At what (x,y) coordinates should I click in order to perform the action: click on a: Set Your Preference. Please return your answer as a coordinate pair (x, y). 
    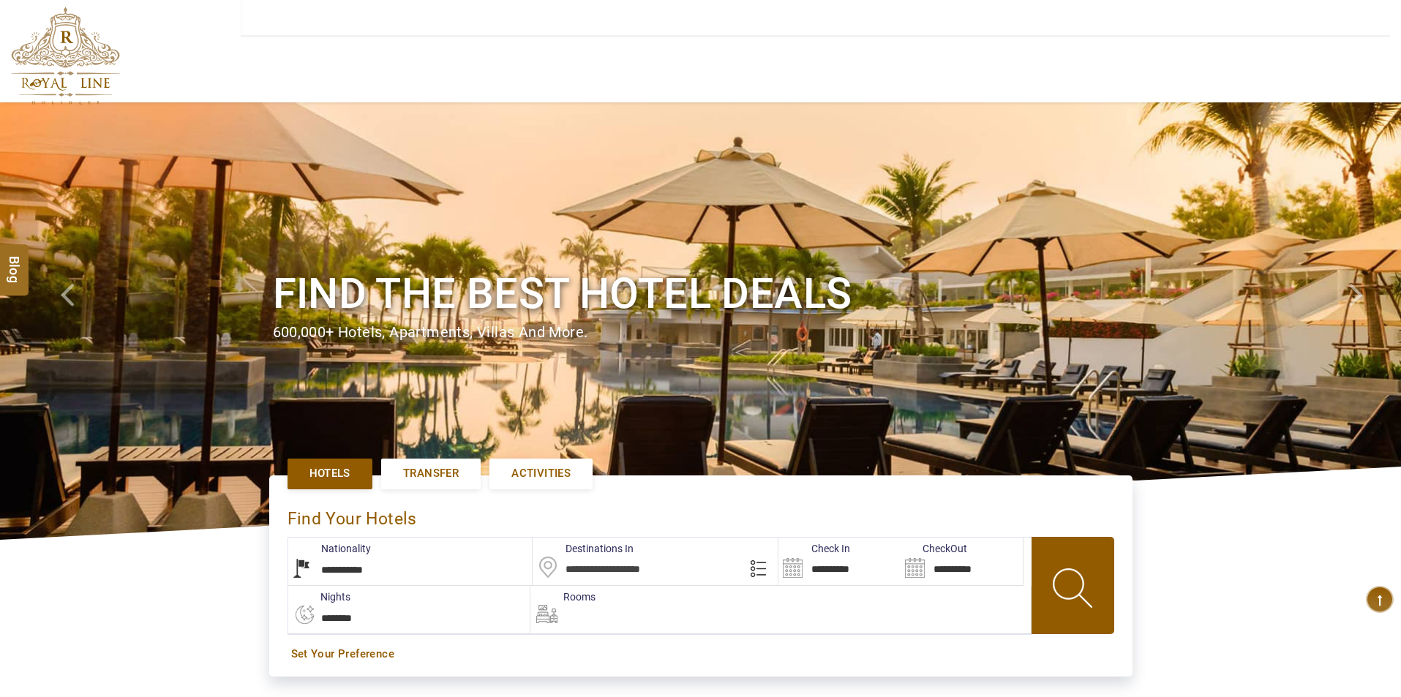
    Looking at the image, I should click on (701, 654).